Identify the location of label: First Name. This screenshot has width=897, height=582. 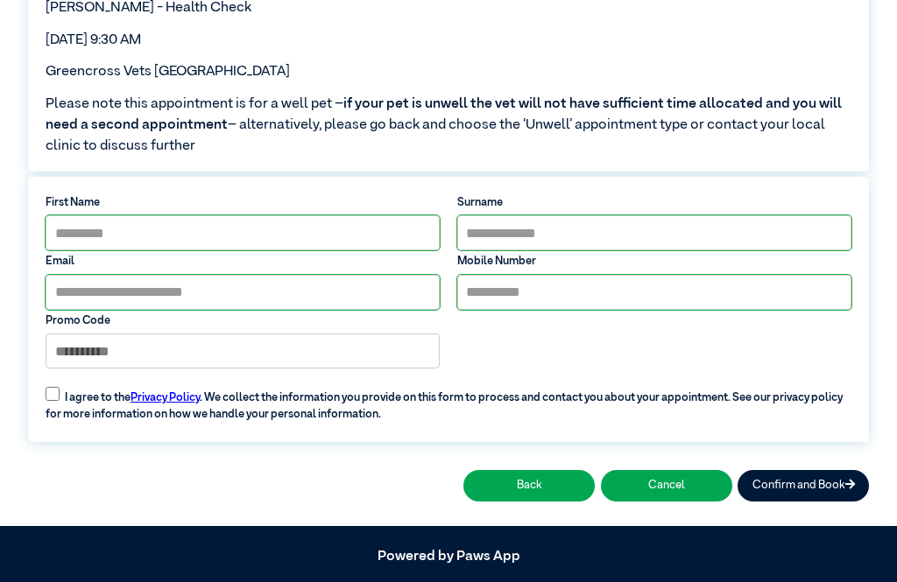
(243, 202).